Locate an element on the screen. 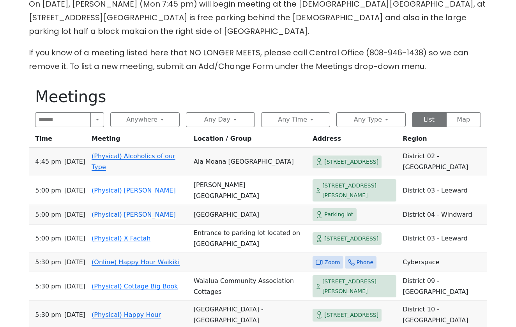 This screenshot has width=516, height=327. td: District 04 - Windward is located at coordinates (443, 215).